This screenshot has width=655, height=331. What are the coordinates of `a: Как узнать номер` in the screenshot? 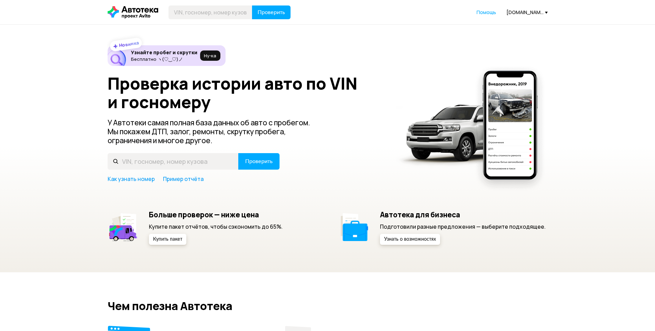 It's located at (131, 179).